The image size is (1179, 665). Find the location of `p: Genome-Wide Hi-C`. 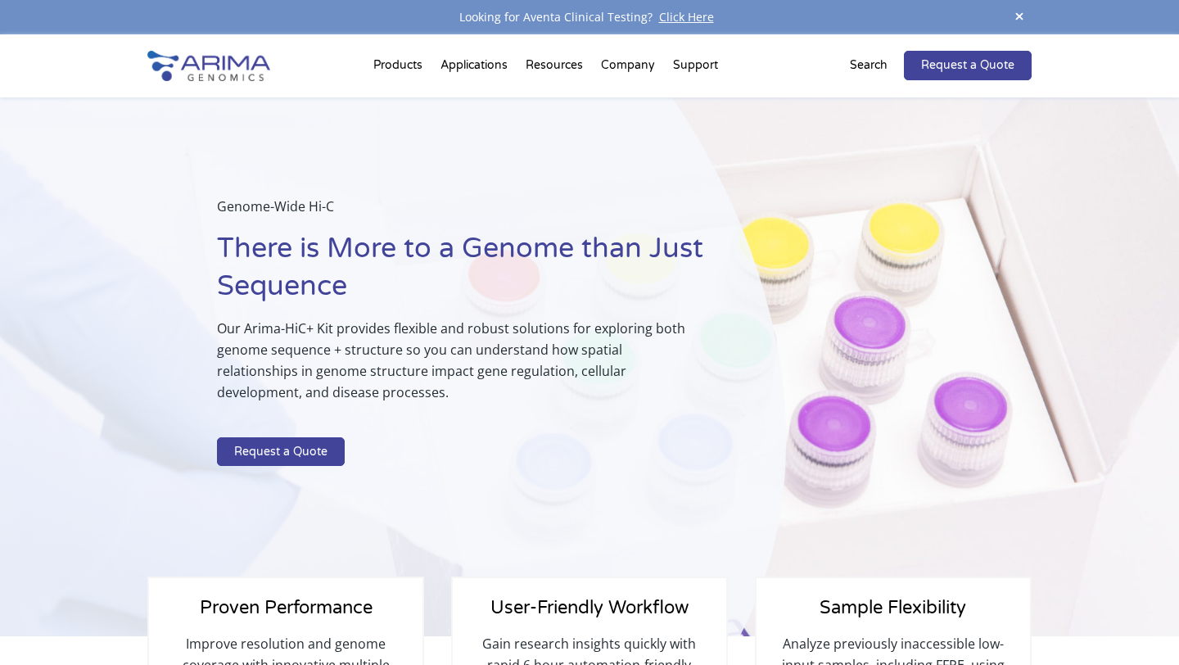

p: Genome-Wide Hi-C is located at coordinates (460, 213).